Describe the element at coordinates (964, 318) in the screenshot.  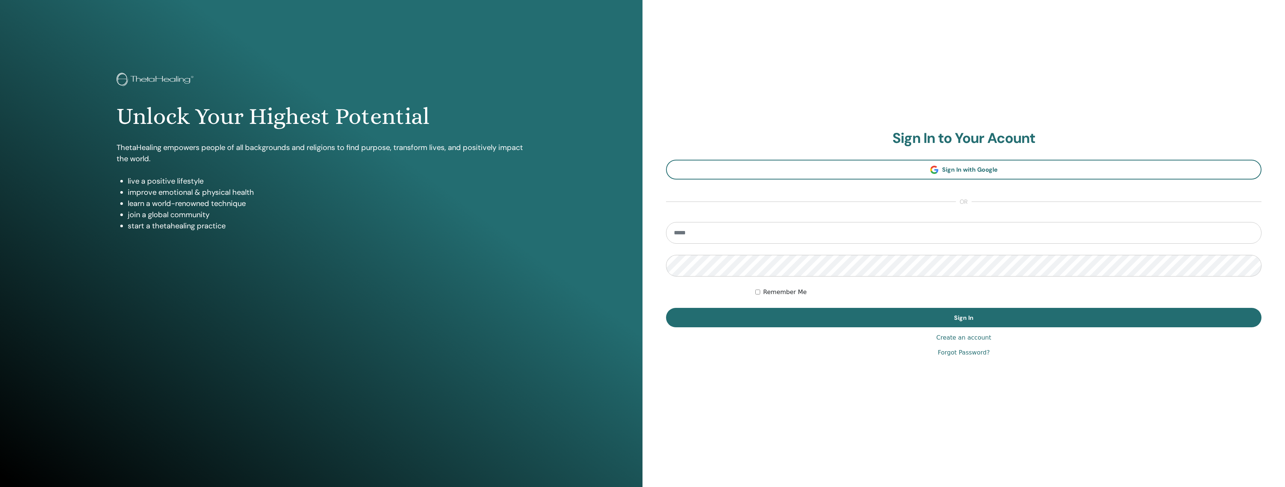
I see `button: Sign In` at that location.